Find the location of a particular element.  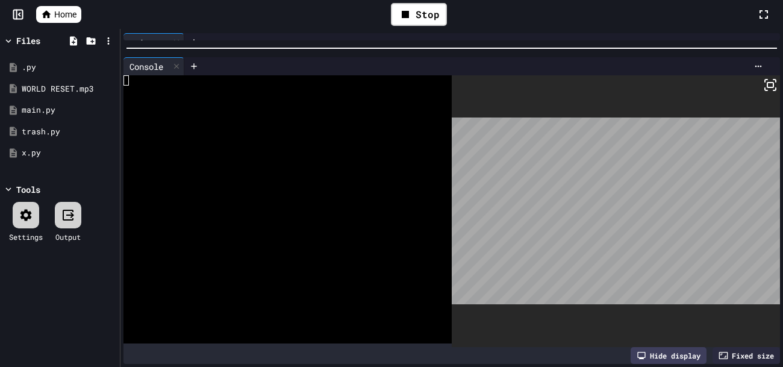

div: .py is located at coordinates (69, 67).